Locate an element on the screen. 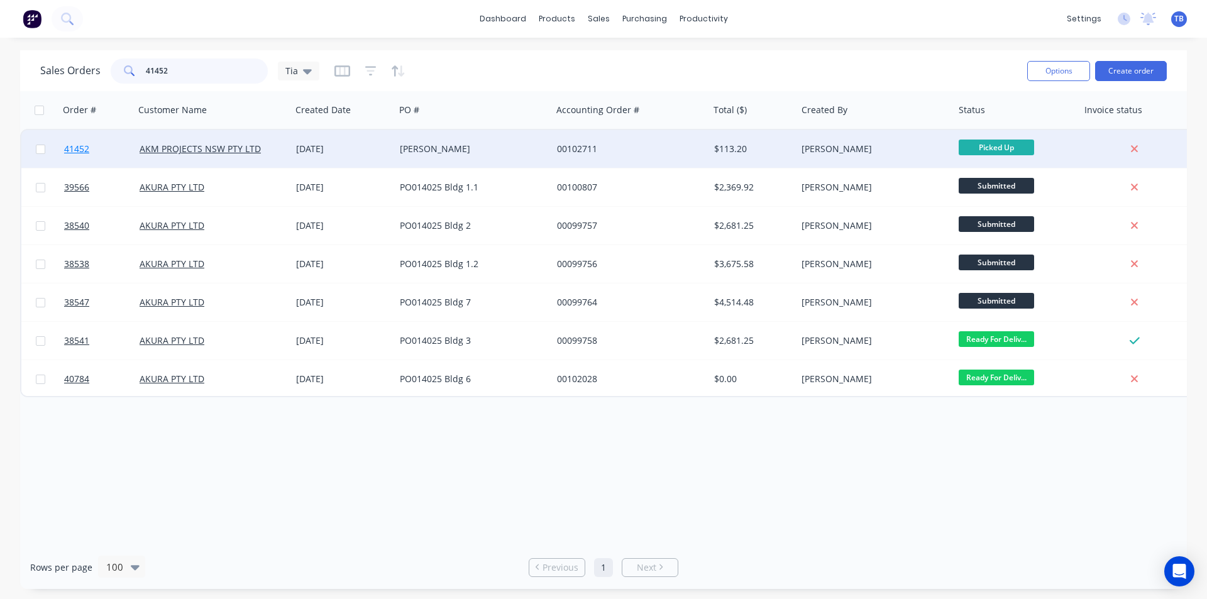 This screenshot has width=1207, height=599. a: 38538 is located at coordinates (102, 264).